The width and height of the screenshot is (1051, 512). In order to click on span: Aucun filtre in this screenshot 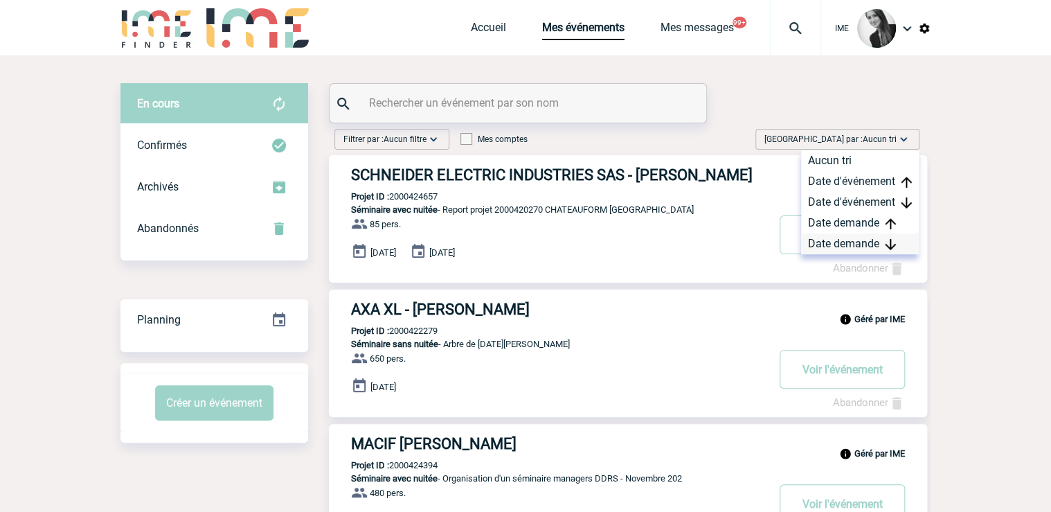, I will do `click(405, 139)`.